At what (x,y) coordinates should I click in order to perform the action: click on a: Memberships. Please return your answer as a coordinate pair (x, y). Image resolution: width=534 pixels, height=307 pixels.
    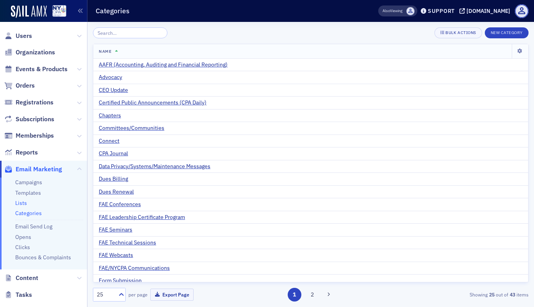
    Looking at the image, I should click on (29, 136).